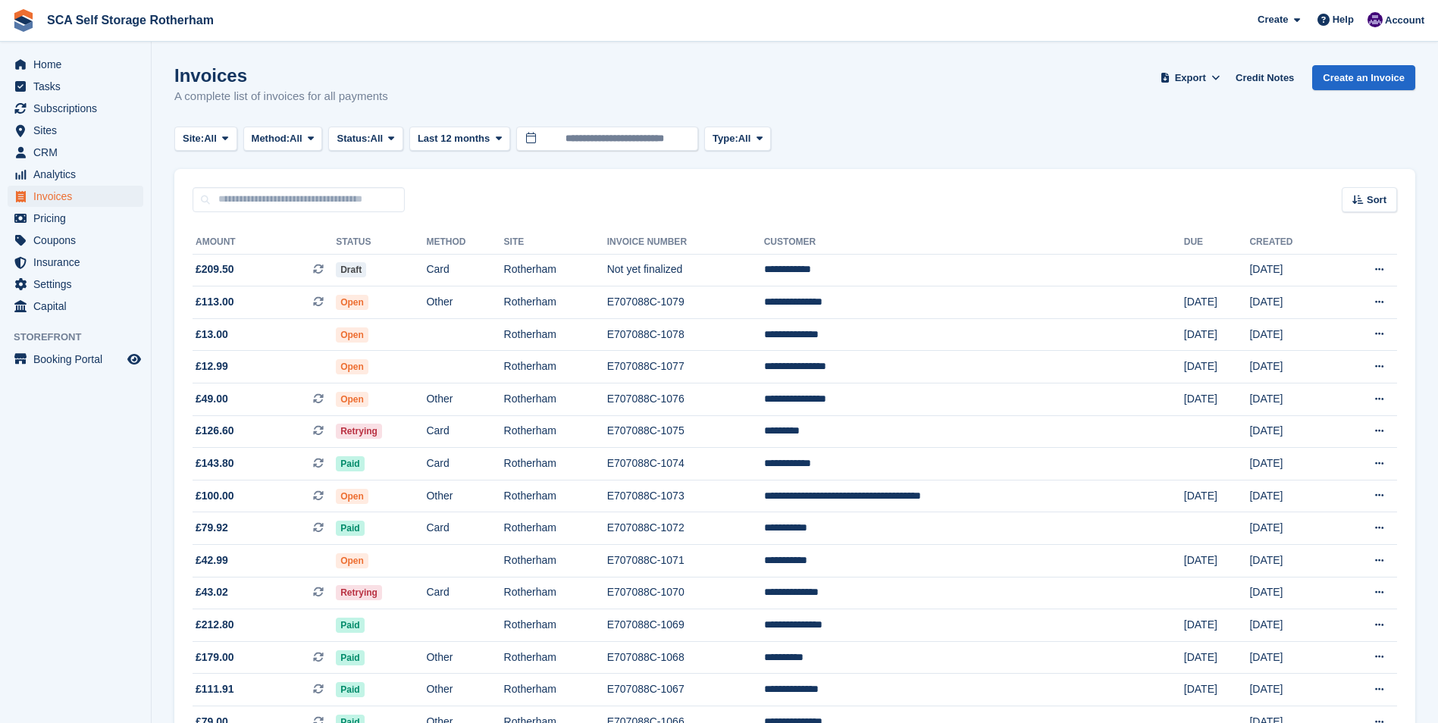 The height and width of the screenshot is (723, 1438). What do you see at coordinates (685, 496) in the screenshot?
I see `td: E707088C-1073` at bounding box center [685, 496].